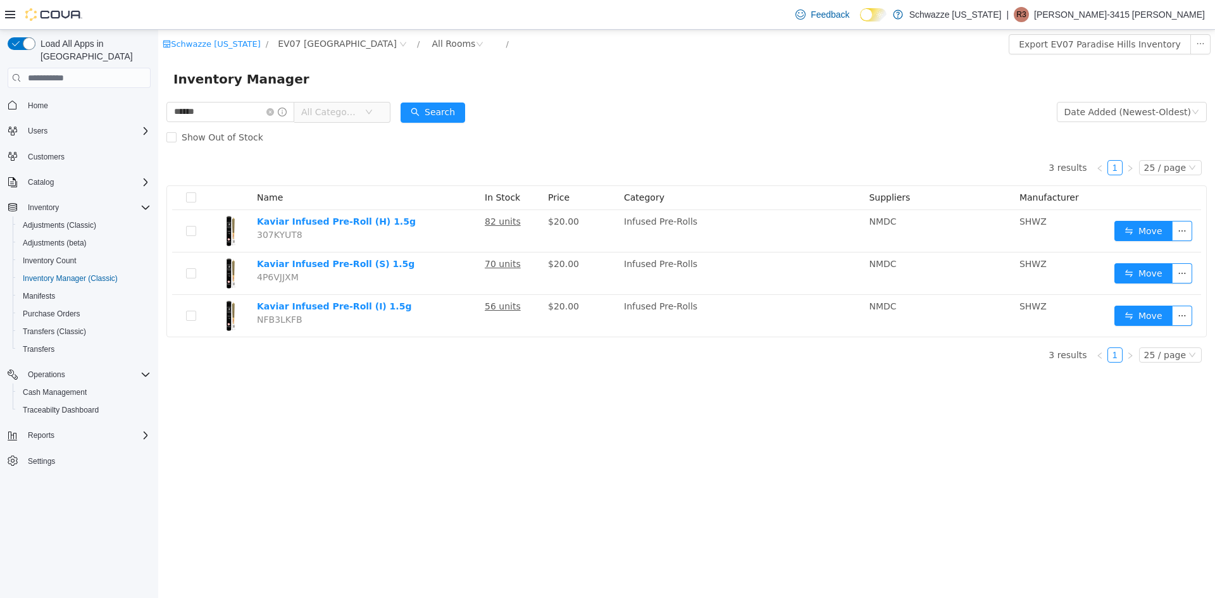 This screenshot has height=598, width=1215. What do you see at coordinates (79, 297) in the screenshot?
I see `nav: Complex example` at bounding box center [79, 297].